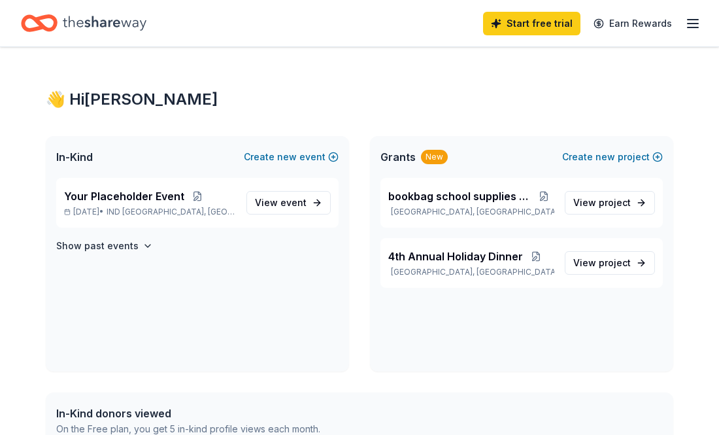 The image size is (719, 435). Describe the element at coordinates (84, 23) in the screenshot. I see `a: Home` at that location.